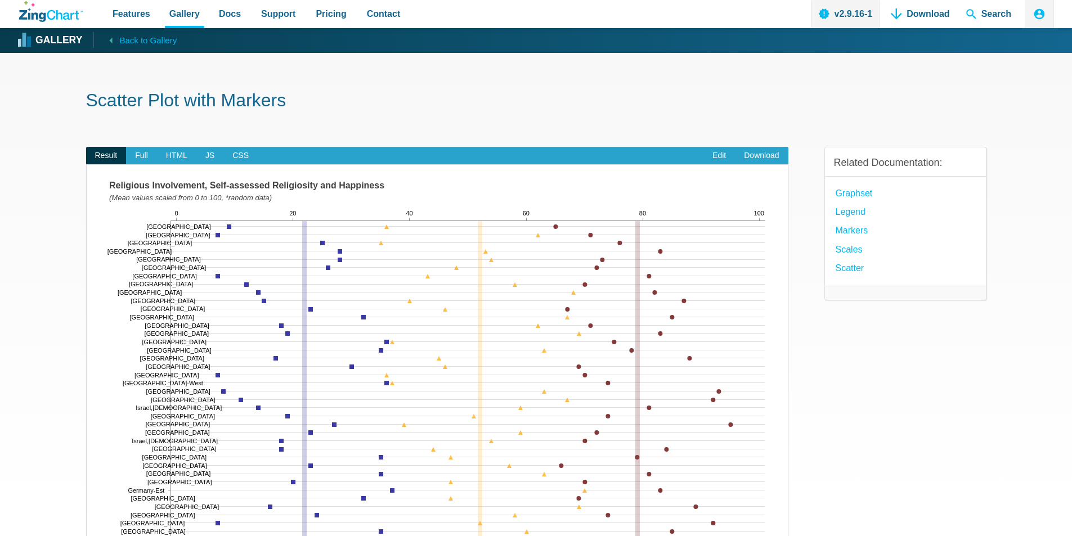 The width and height of the screenshot is (1072, 536). I want to click on strong: Gallery, so click(59, 41).